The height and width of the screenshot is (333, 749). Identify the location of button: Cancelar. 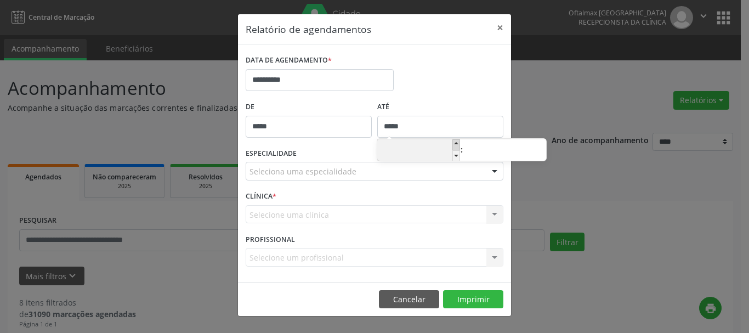
(409, 299).